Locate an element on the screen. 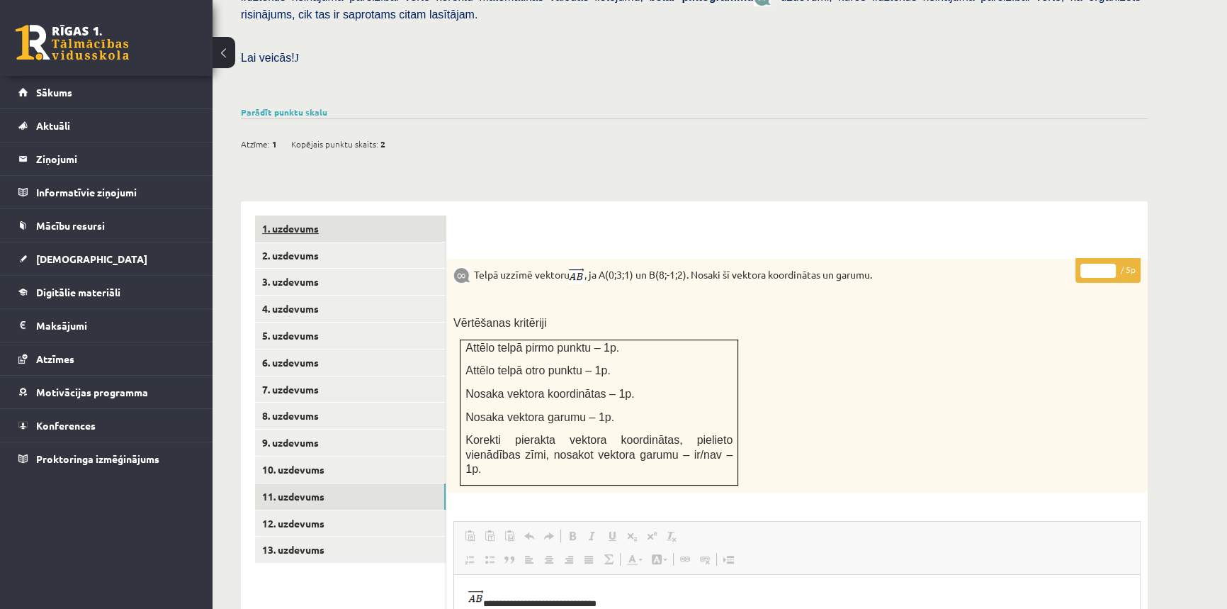  a: 7. uzdevums is located at coordinates (350, 389).